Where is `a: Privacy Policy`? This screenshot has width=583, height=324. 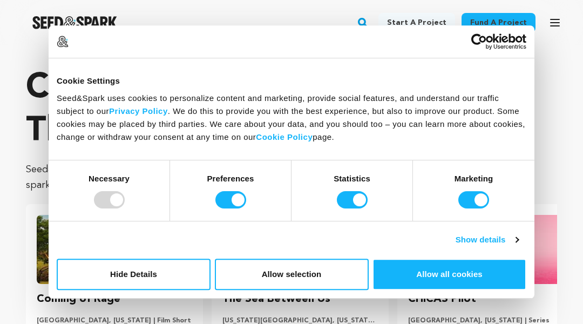 a: Privacy Policy is located at coordinates (138, 111).